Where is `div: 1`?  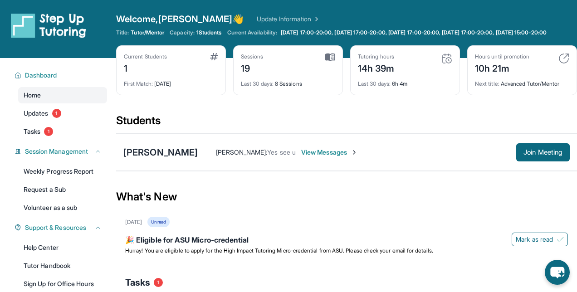 div: 1 is located at coordinates (145, 68).